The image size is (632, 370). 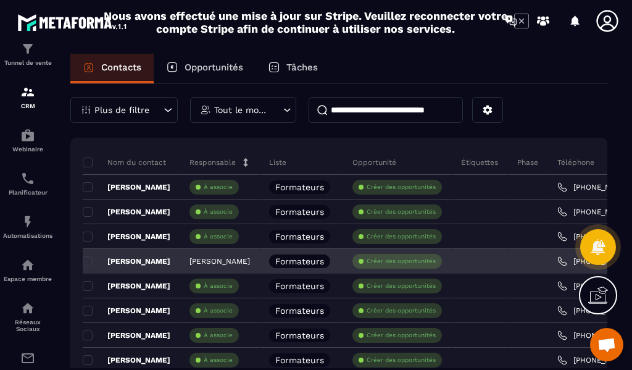 I want to click on a: Tâches, so click(x=292, y=68).